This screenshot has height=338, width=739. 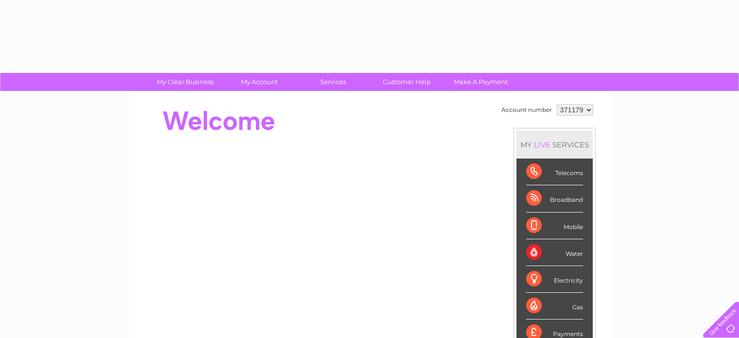 I want to click on div: Water, so click(x=554, y=252).